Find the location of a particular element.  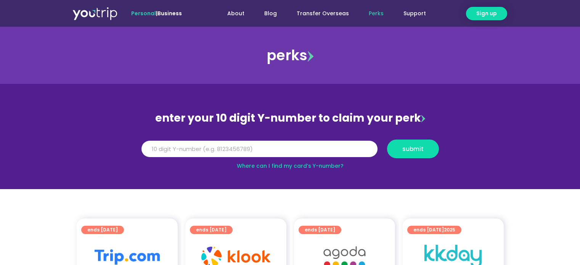

span: Sign up is located at coordinates (486, 13).